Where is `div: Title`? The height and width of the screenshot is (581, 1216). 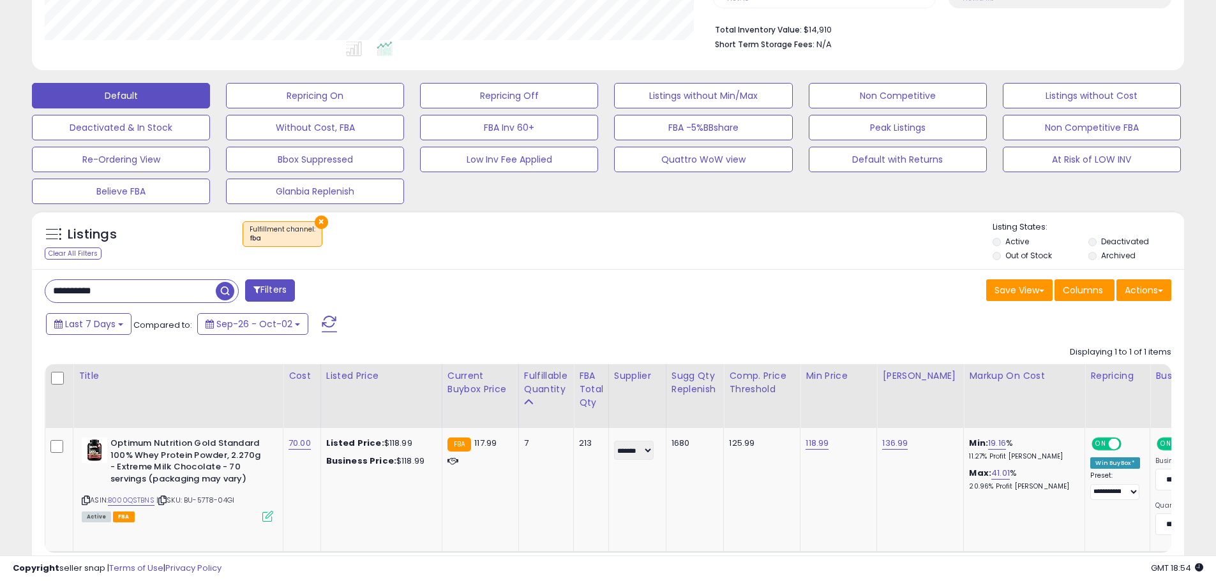
div: Title is located at coordinates (178, 376).